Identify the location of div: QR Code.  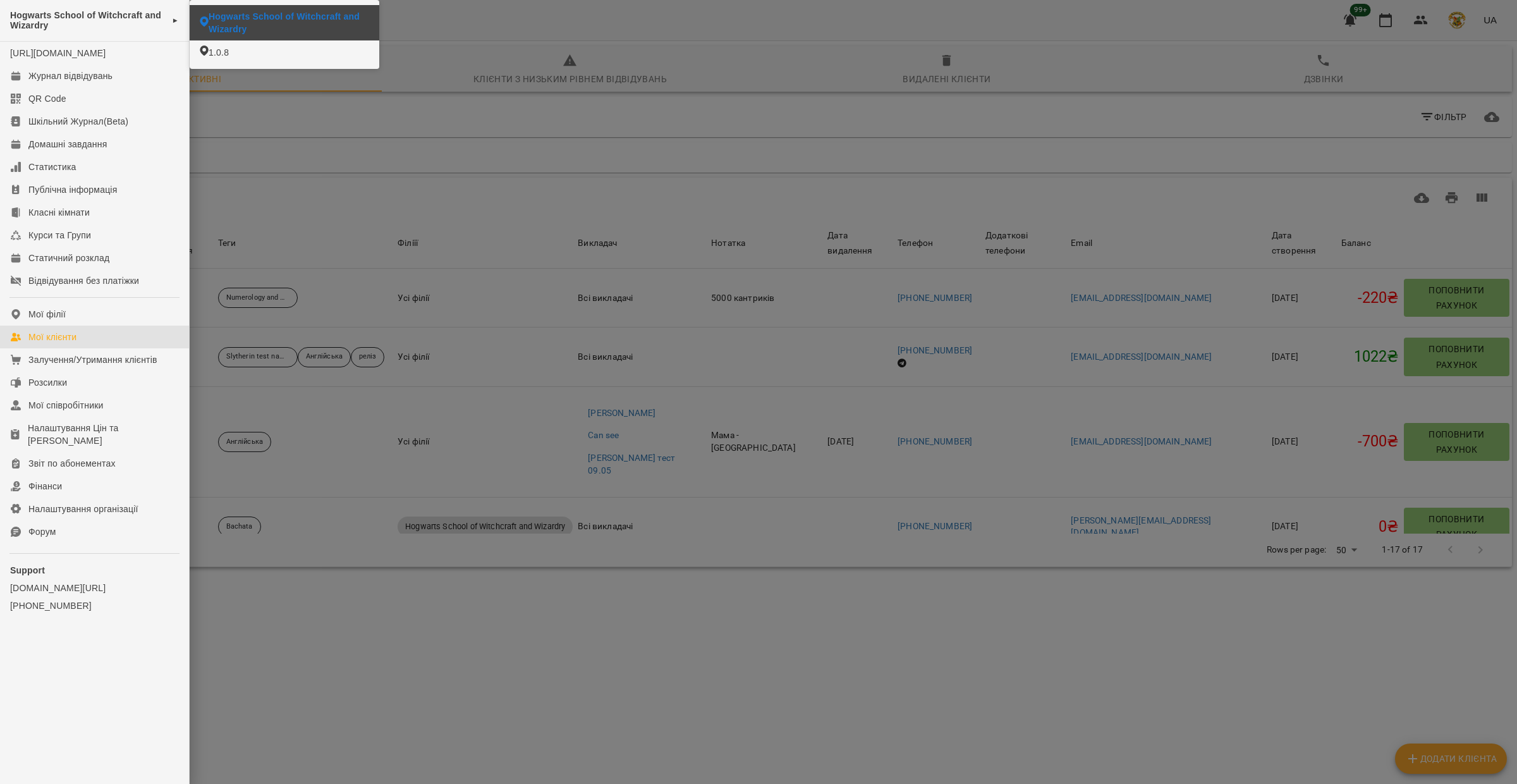
(48, 98).